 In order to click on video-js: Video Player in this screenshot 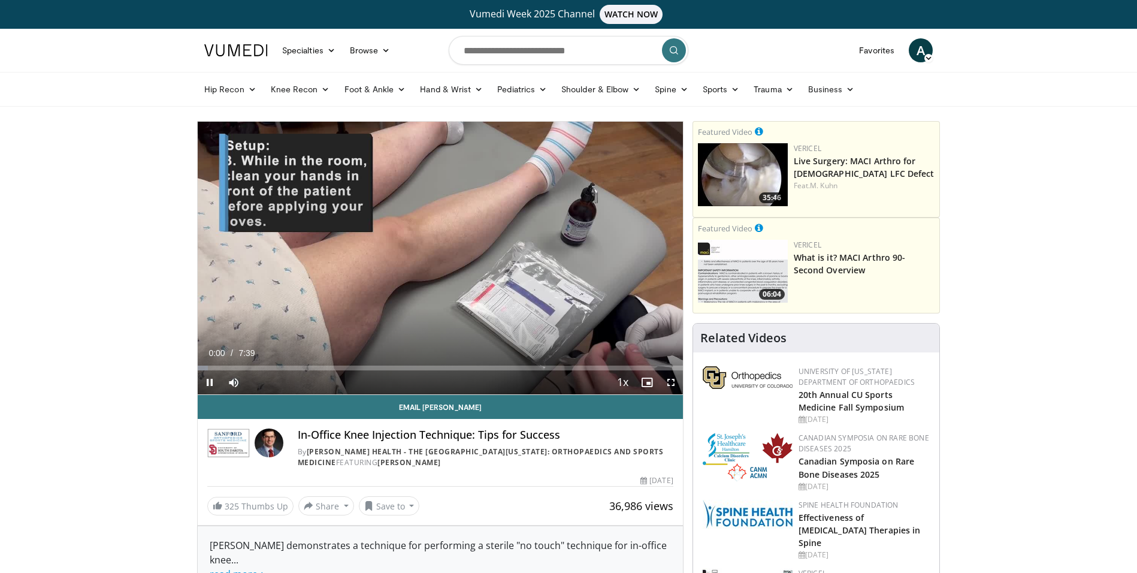, I will do `click(440, 258)`.